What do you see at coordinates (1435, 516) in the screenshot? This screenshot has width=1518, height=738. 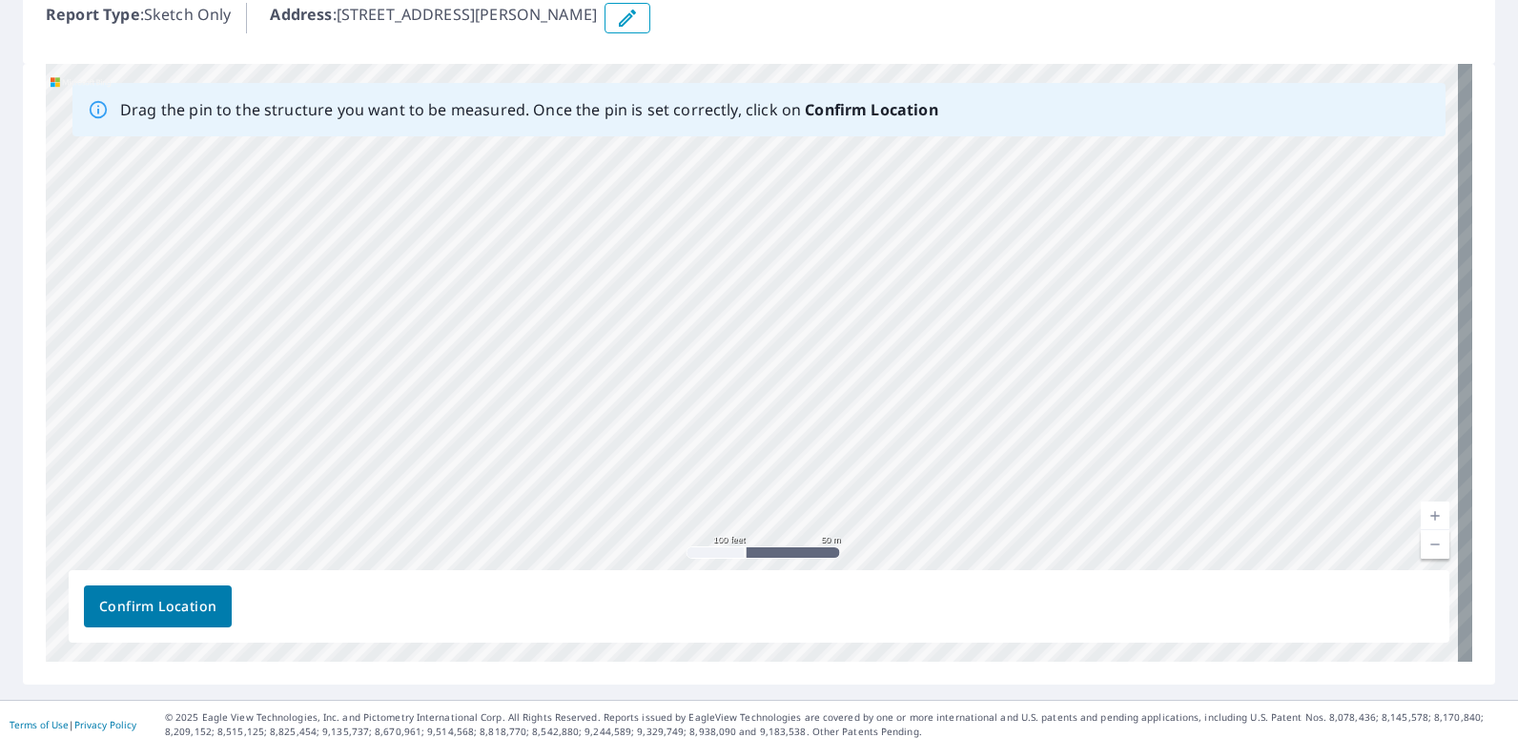 I see `a: Current Level 18, Zoom In` at bounding box center [1435, 516].